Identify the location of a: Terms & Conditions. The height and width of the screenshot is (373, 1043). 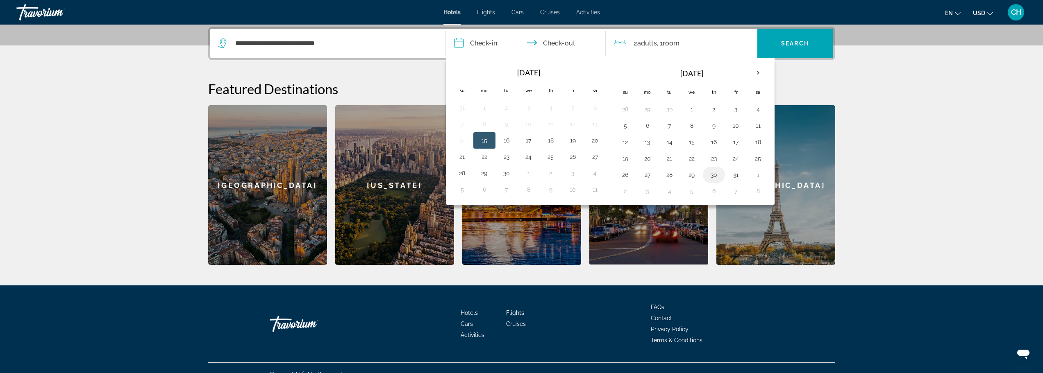
(677, 341).